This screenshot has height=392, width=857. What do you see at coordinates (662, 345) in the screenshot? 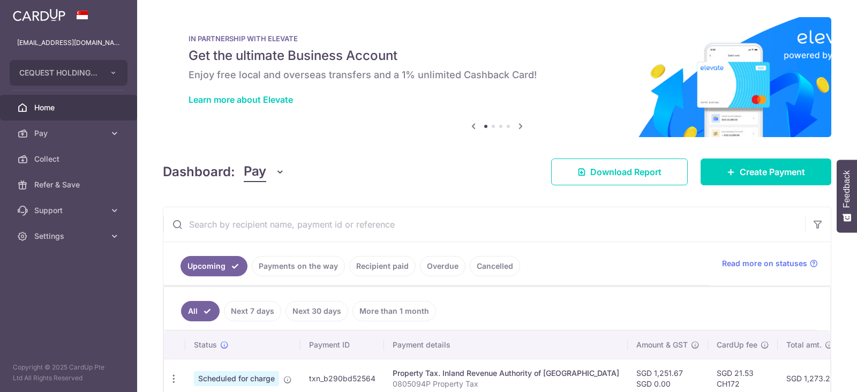
I see `span: Amount & GST` at bounding box center [662, 345].